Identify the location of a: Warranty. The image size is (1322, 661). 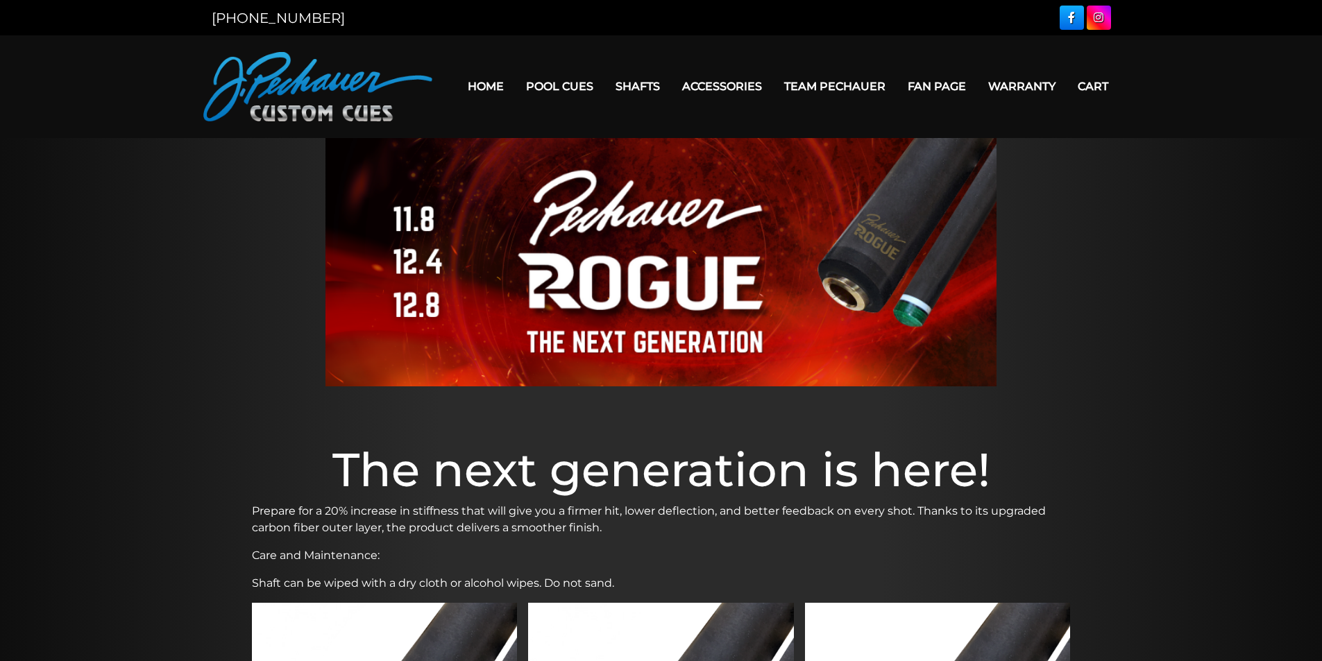
(1021, 86).